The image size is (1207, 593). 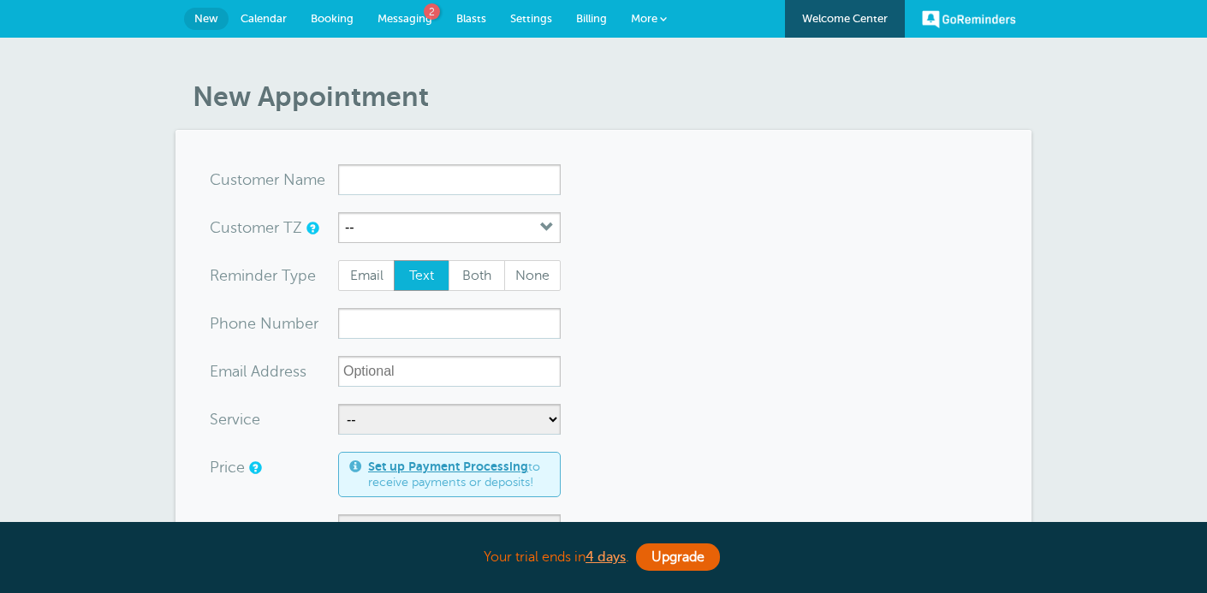 What do you see at coordinates (259, 323) in the screenshot?
I see `span: ne Nu` at bounding box center [259, 323].